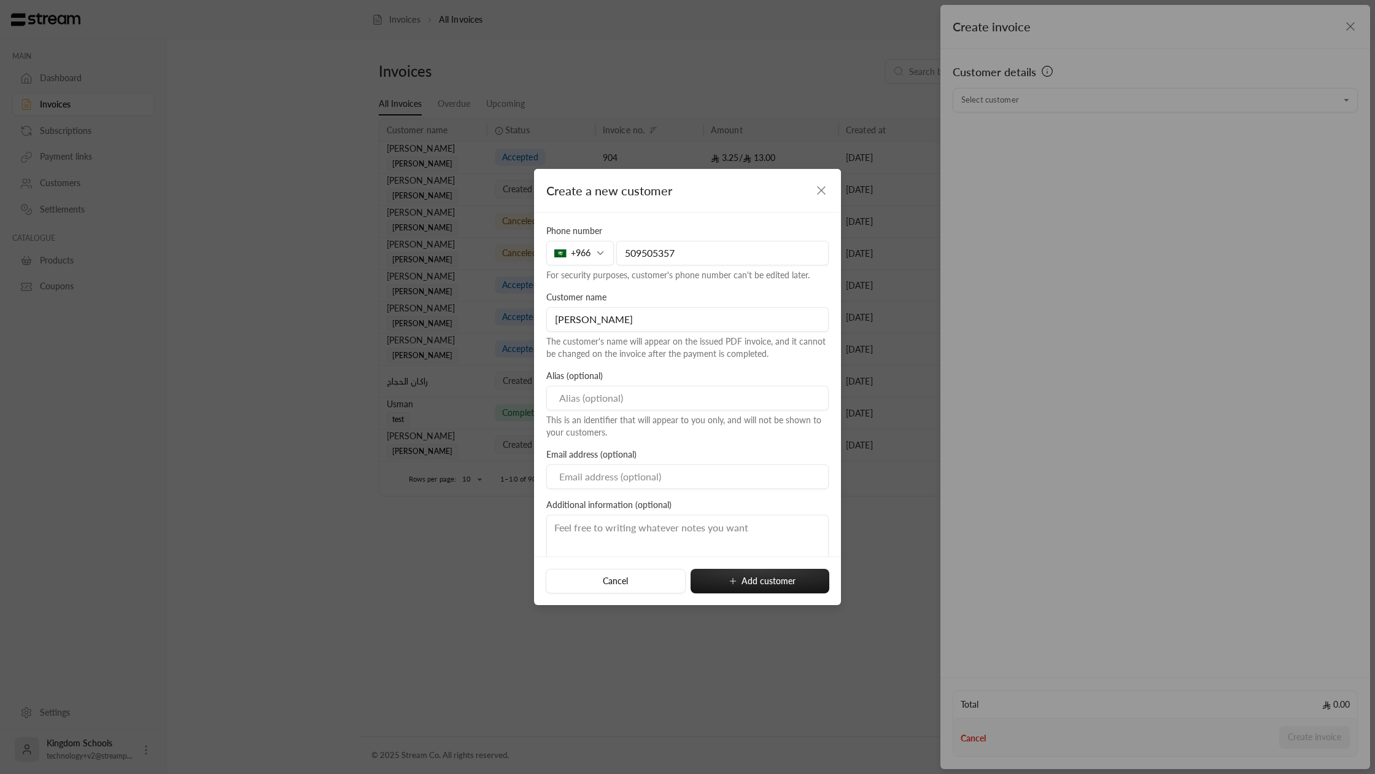 This screenshot has width=1375, height=774. I want to click on label: Customer name, so click(576, 297).